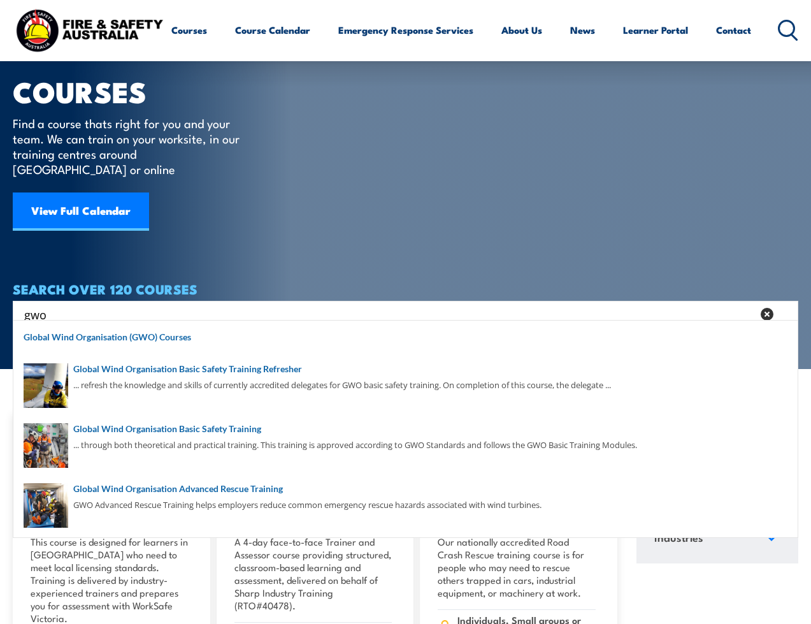 This screenshot has height=624, width=811. I want to click on a: Global Wind Organisation Basic Safety Training Refresher, so click(405, 369).